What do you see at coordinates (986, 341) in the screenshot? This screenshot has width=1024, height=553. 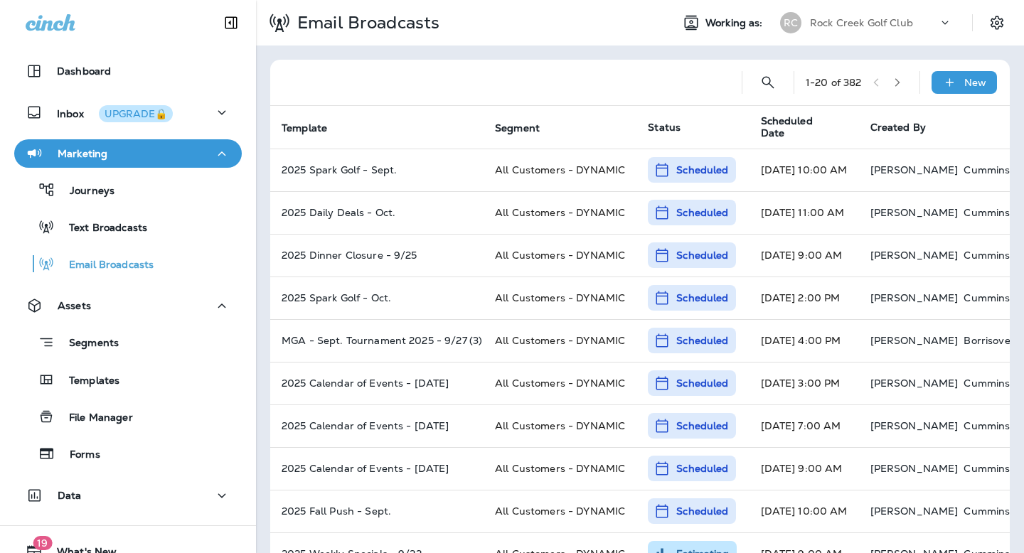 I see `p: Borrisove` at bounding box center [986, 341].